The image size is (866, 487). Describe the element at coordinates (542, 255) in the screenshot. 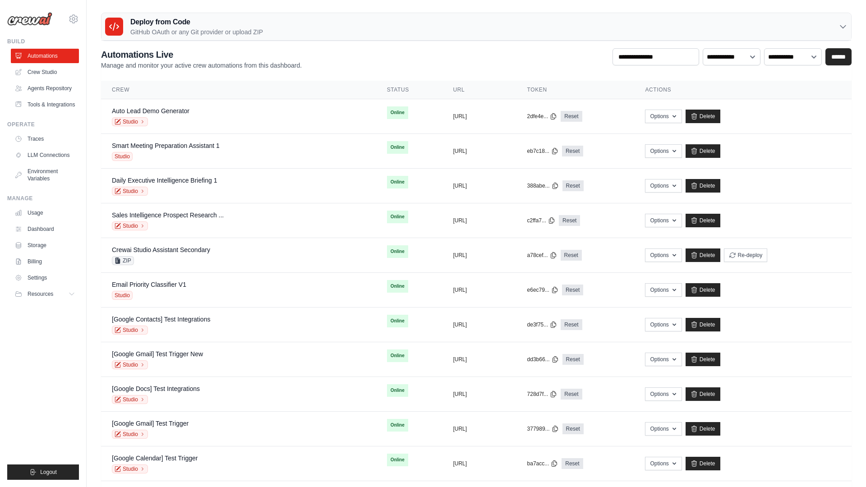

I see `button: a78cef...` at that location.